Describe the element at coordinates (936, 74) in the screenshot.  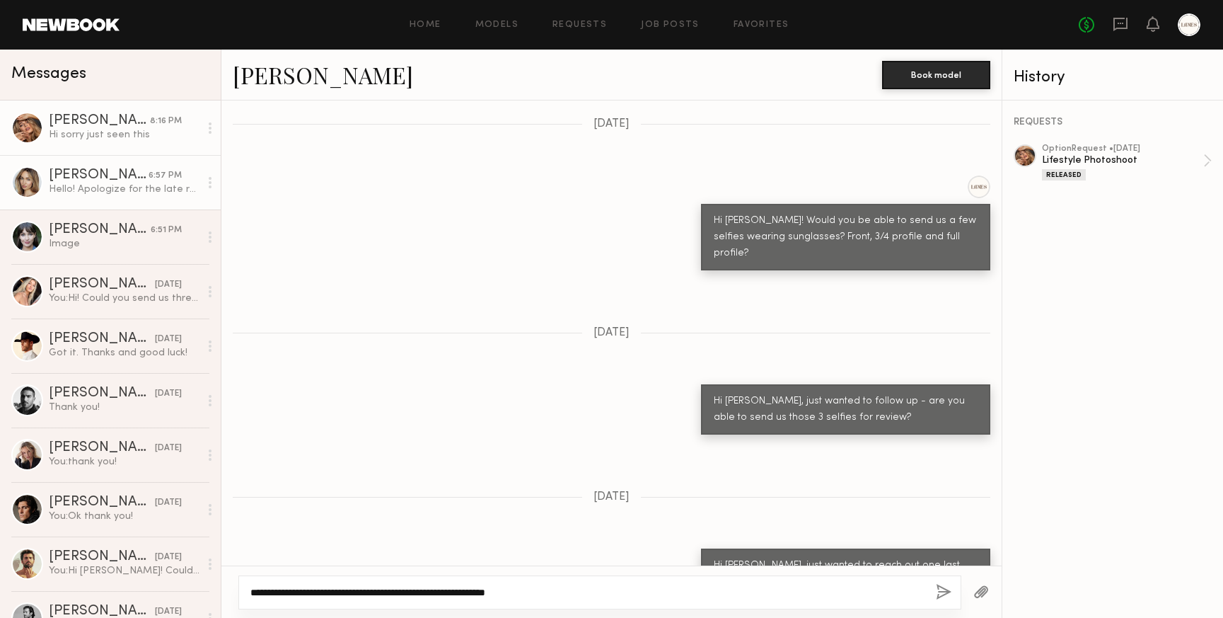
I see `a: Book model` at that location.